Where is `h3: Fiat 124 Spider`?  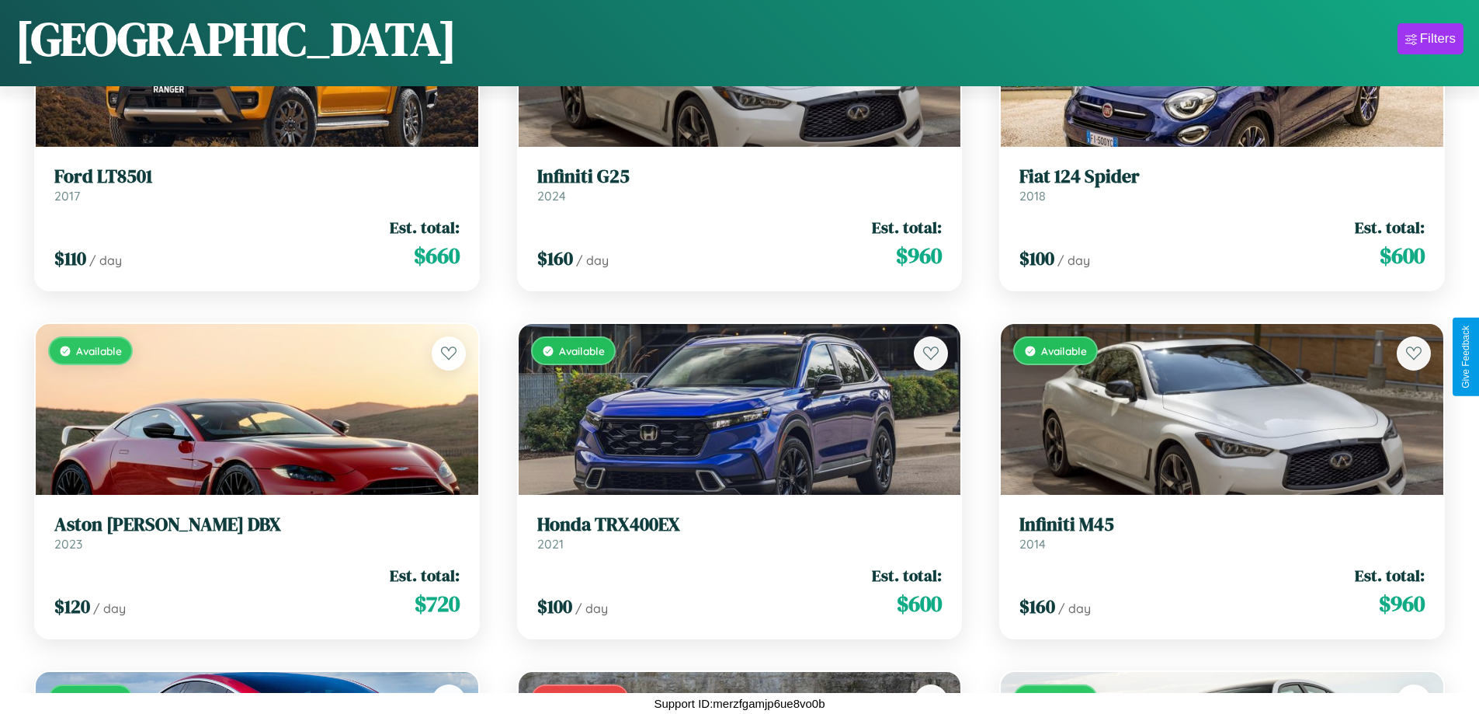
h3: Fiat 124 Spider is located at coordinates (1222, 176).